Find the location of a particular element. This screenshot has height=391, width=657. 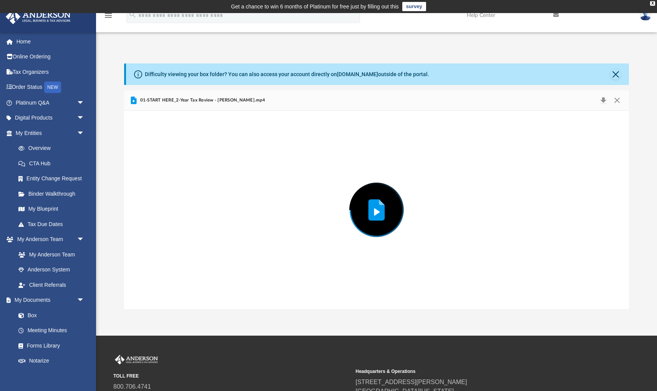

a: CTA Hub is located at coordinates (53, 163).